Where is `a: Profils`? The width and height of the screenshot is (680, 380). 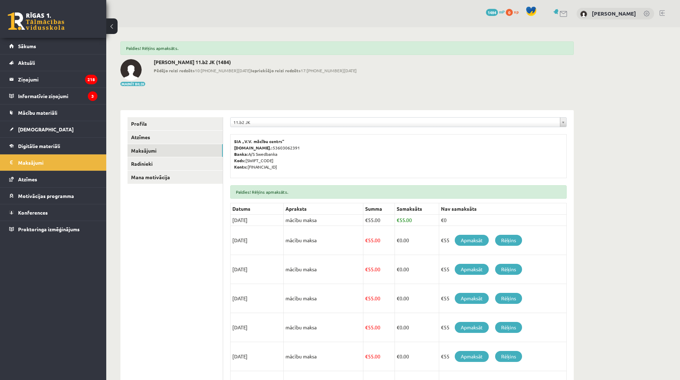
a: Profils is located at coordinates (175, 124).